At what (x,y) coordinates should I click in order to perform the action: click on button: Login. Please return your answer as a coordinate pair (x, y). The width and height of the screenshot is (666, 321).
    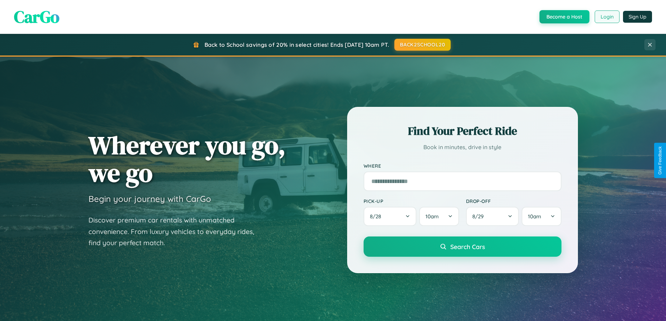
    Looking at the image, I should click on (607, 17).